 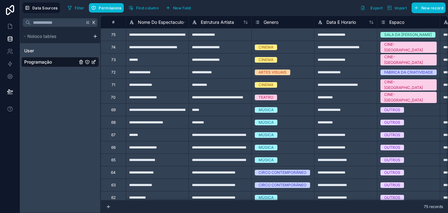 I want to click on div: 74, so click(x=113, y=47).